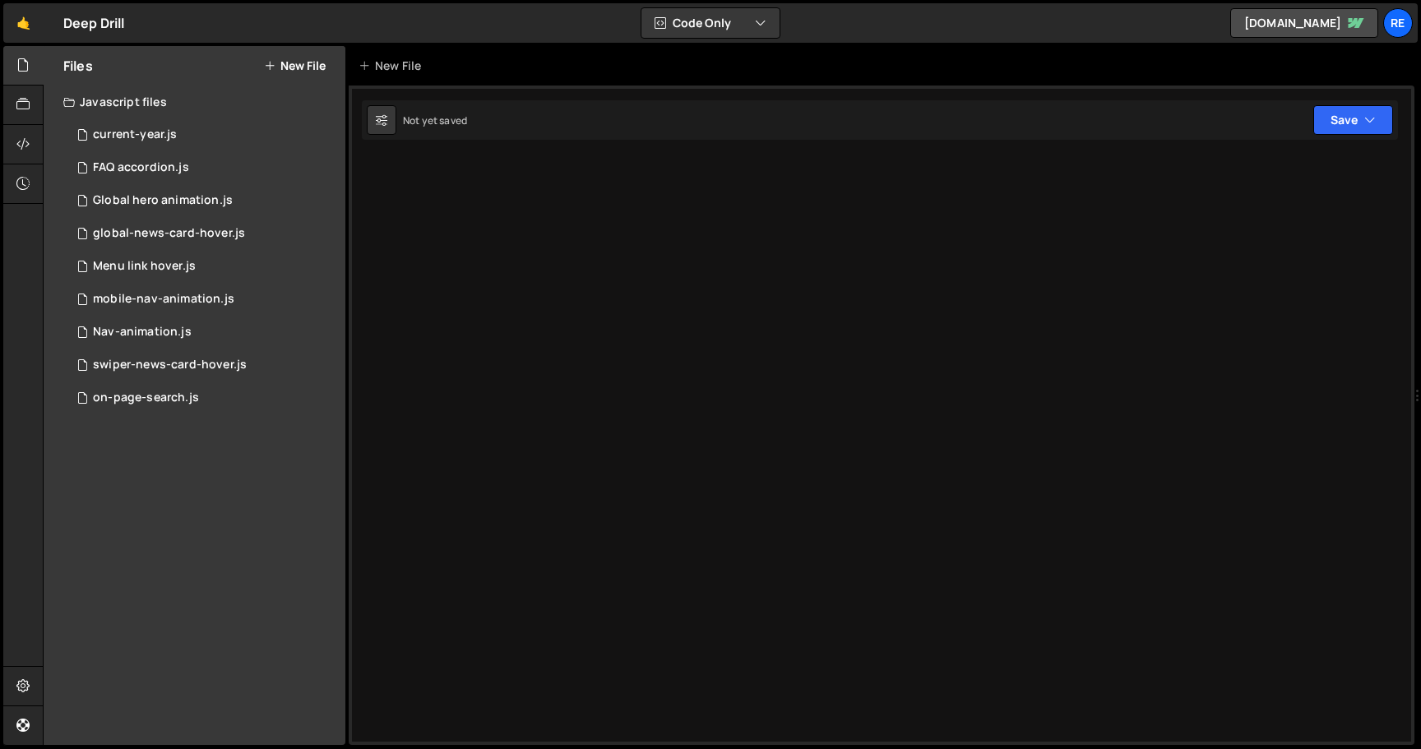 This screenshot has width=1421, height=749. Describe the element at coordinates (194, 102) in the screenshot. I see `div: Javascript files` at that location.